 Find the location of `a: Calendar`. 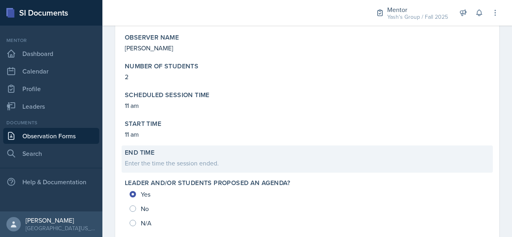

a: Calendar is located at coordinates (51, 71).